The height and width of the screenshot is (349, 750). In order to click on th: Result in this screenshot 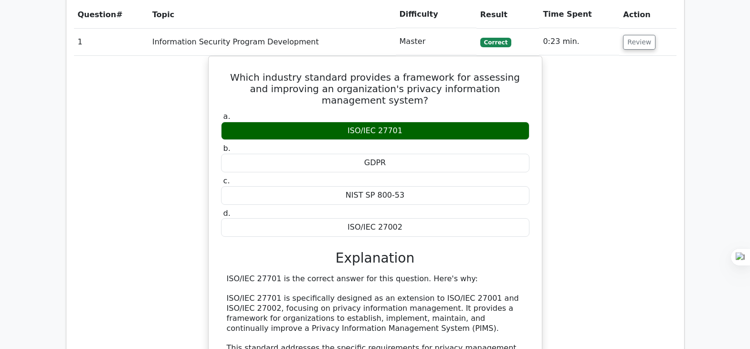, I will do `click(508, 14)`.